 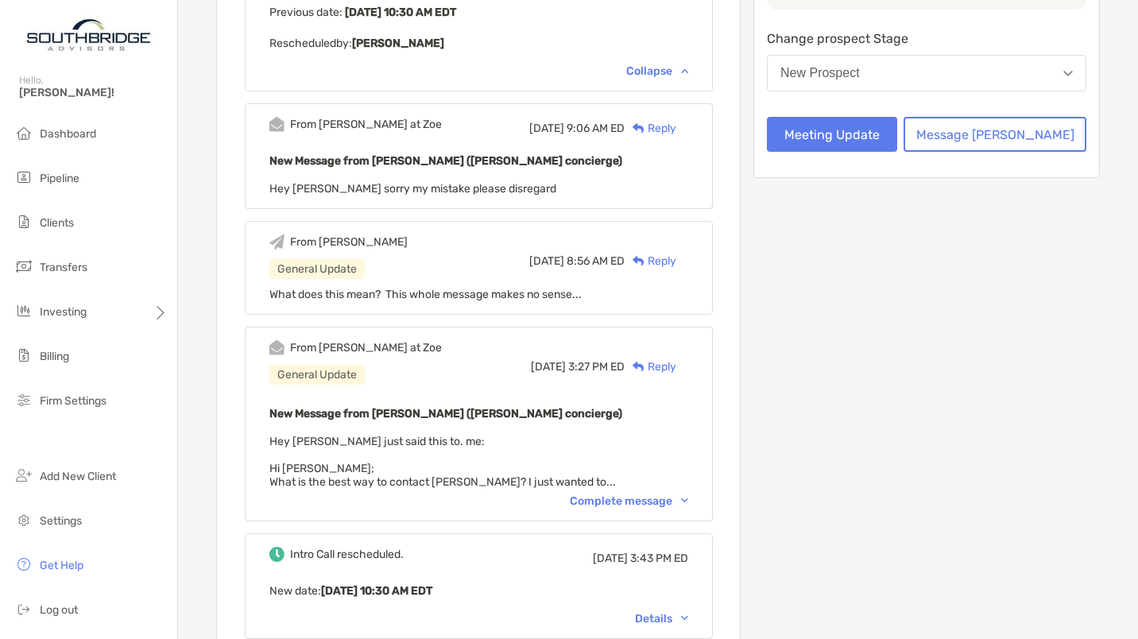 What do you see at coordinates (24, 222) in the screenshot?
I see `img: clients icon` at bounding box center [24, 222].